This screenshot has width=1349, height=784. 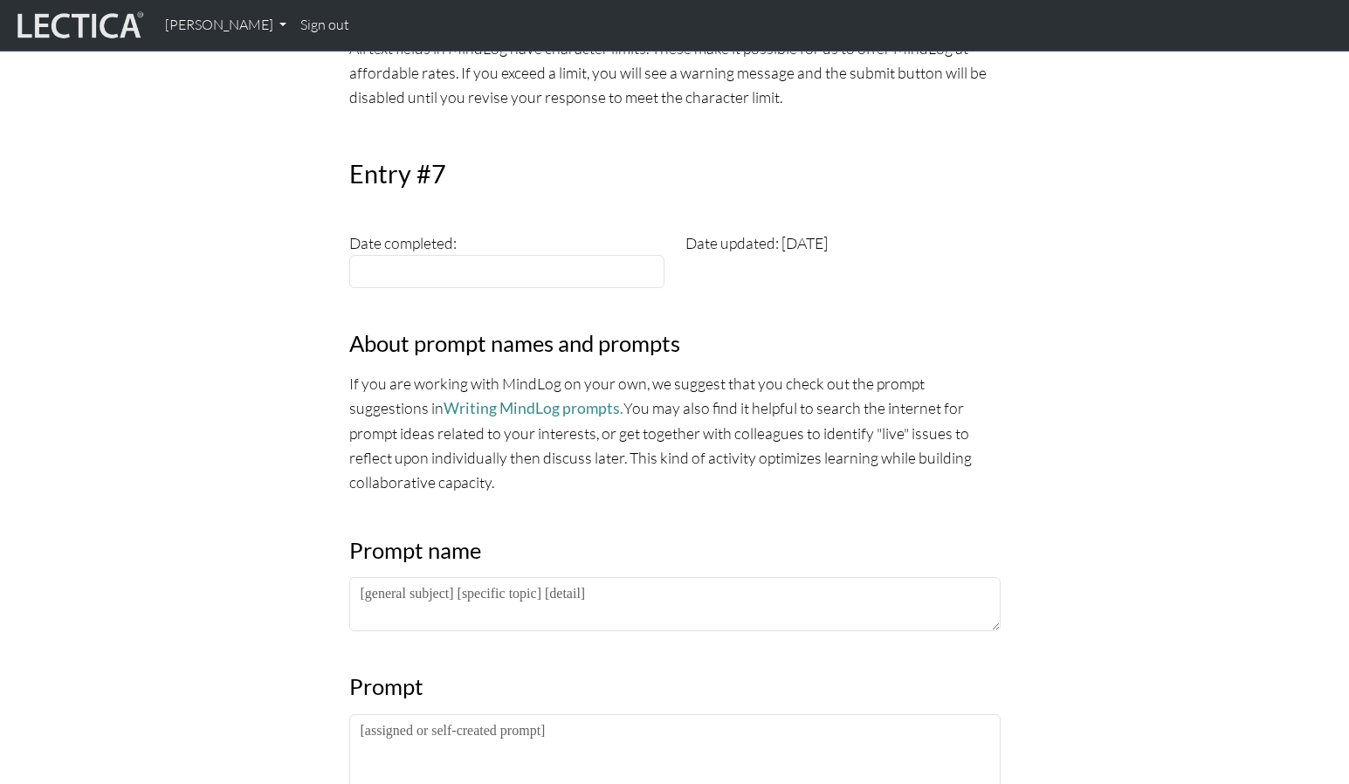 I want to click on h3: Prompt, so click(x=675, y=686).